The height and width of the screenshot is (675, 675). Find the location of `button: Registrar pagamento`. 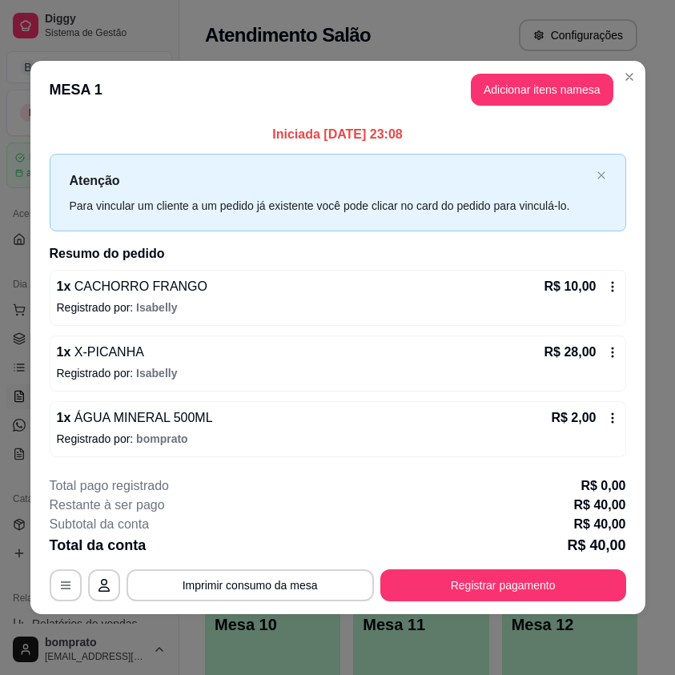

button: Registrar pagamento is located at coordinates (503, 586).